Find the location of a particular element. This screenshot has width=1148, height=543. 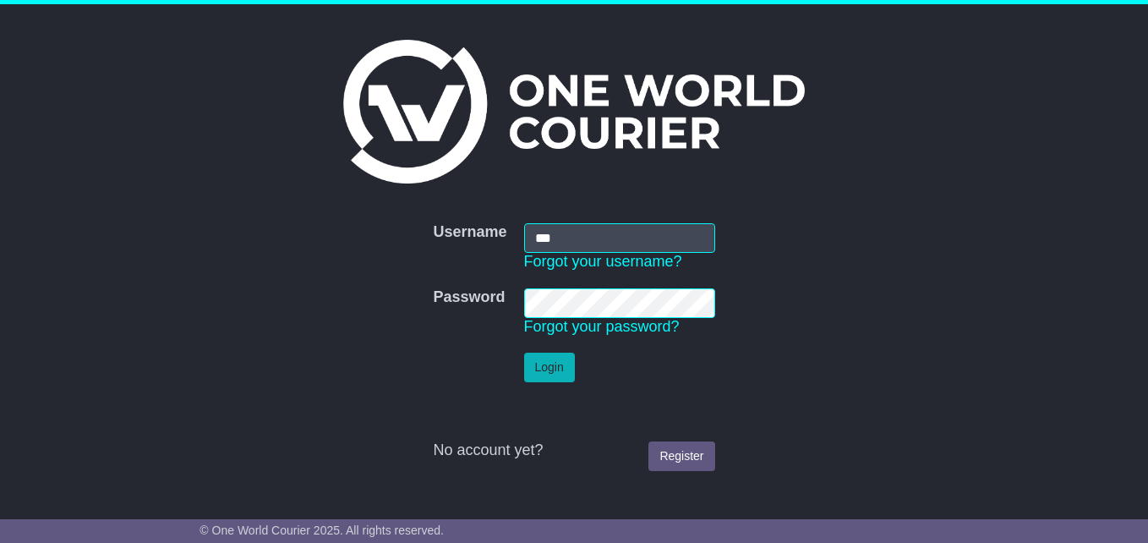

label: Password is located at coordinates (468, 298).